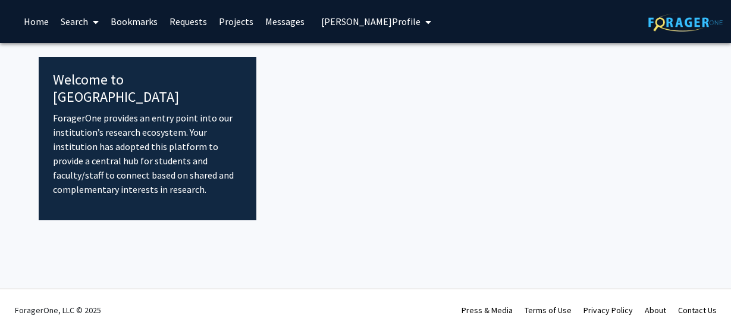 The image size is (731, 331). What do you see at coordinates (36, 21) in the screenshot?
I see `a: Home` at bounding box center [36, 21].